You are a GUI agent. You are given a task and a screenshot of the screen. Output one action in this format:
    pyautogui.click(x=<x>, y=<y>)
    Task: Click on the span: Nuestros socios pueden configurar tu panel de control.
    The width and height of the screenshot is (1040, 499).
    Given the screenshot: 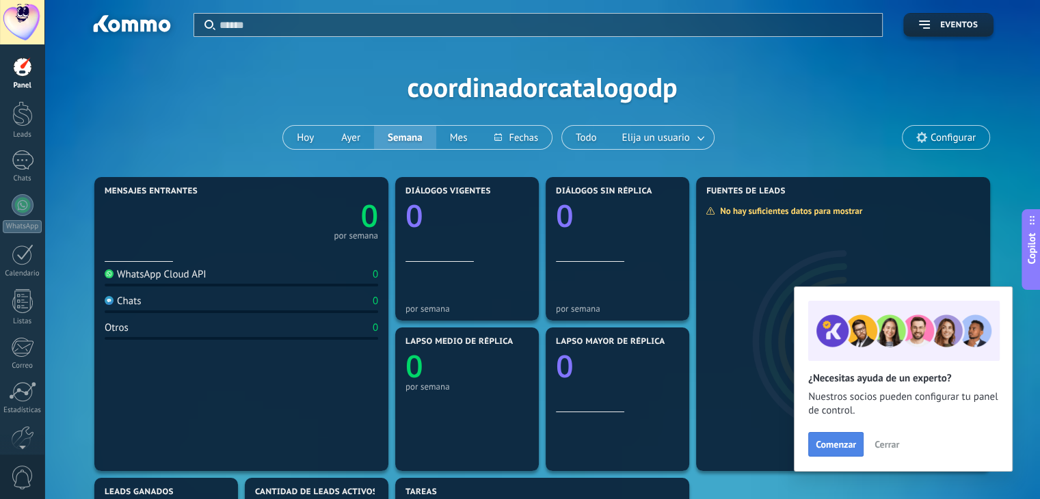 What is the action you would take?
    pyautogui.click(x=903, y=404)
    